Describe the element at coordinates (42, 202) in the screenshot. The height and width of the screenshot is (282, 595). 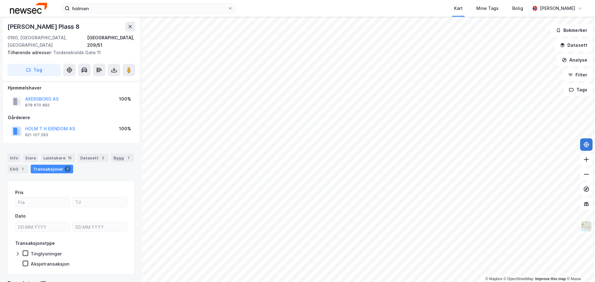
I see `input: Fra` at that location.